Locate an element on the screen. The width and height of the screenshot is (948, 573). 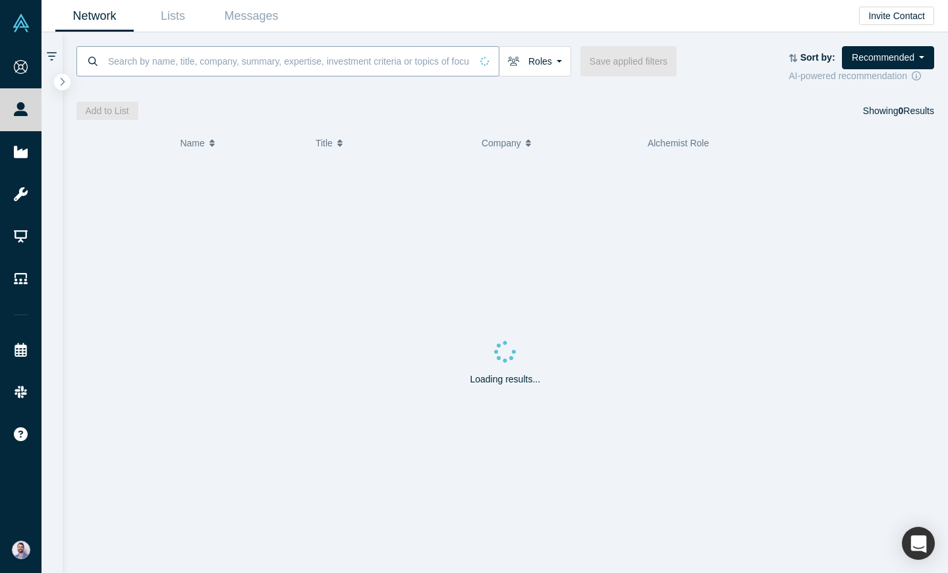
button: Recommended is located at coordinates (888, 57).